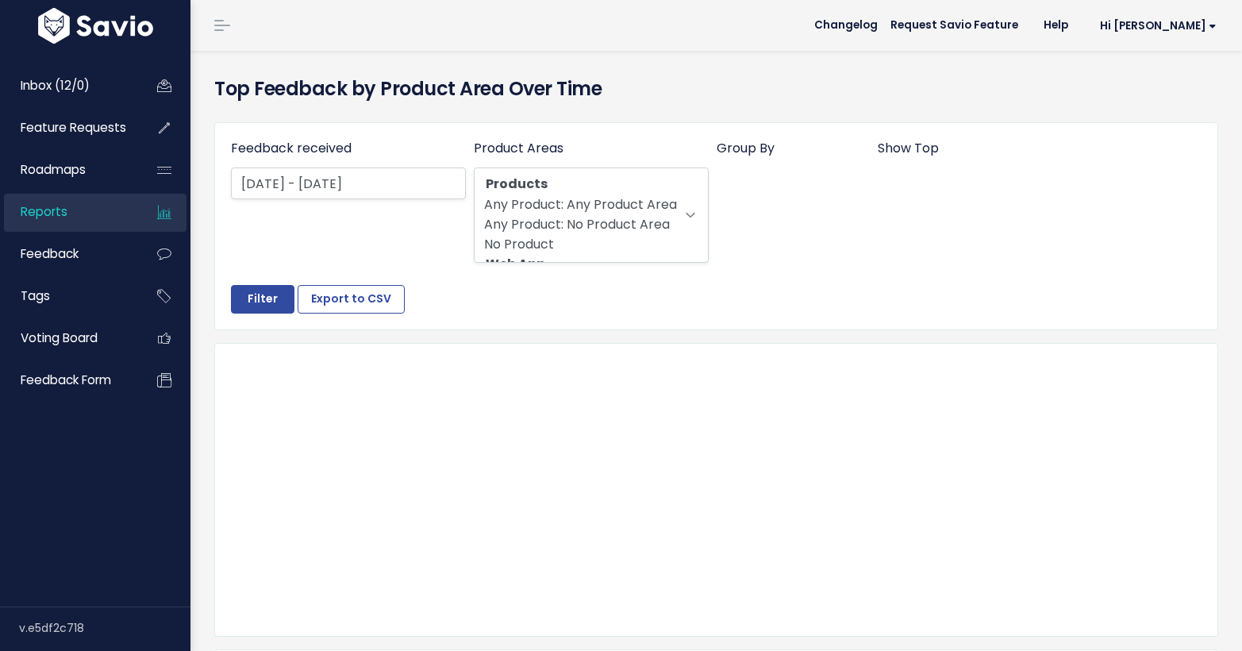  Describe the element at coordinates (67, 86) in the screenshot. I see `a: Inbox (12/0)` at that location.